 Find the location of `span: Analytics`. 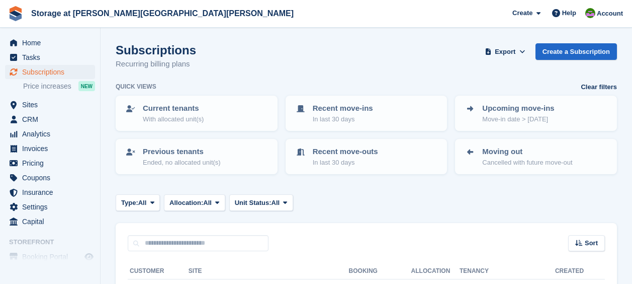

span: Analytics is located at coordinates (52, 134).